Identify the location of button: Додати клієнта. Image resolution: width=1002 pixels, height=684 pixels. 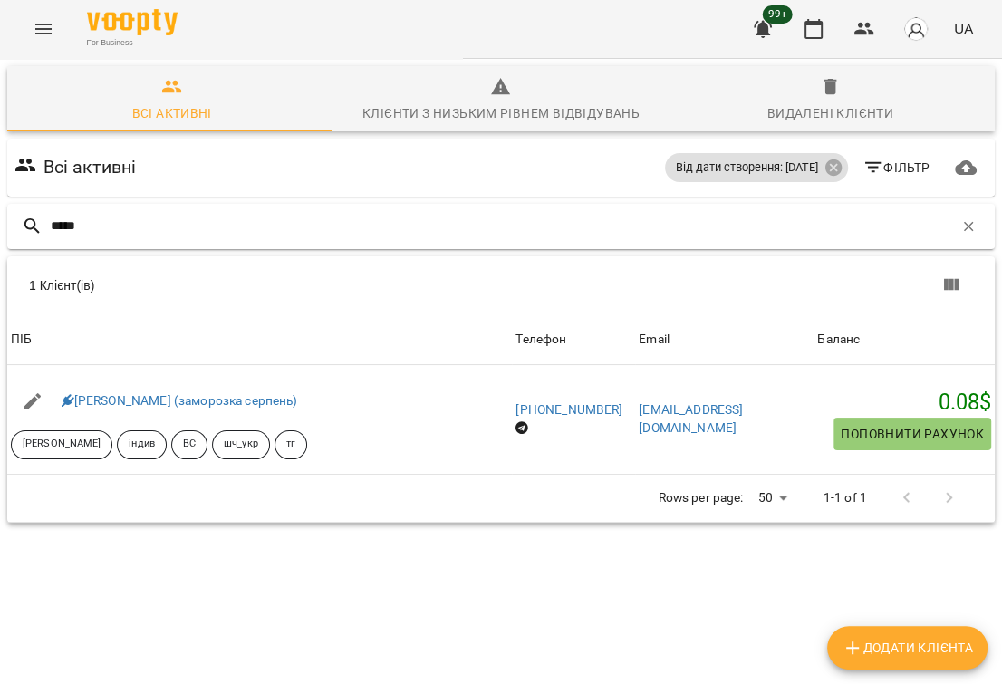
(907, 648).